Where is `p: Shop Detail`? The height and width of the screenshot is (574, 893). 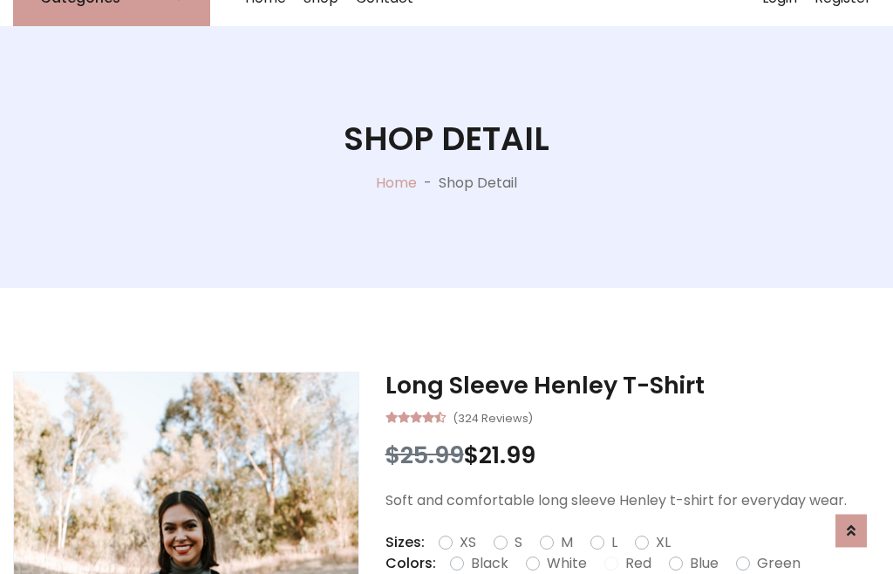
p: Shop Detail is located at coordinates (478, 183).